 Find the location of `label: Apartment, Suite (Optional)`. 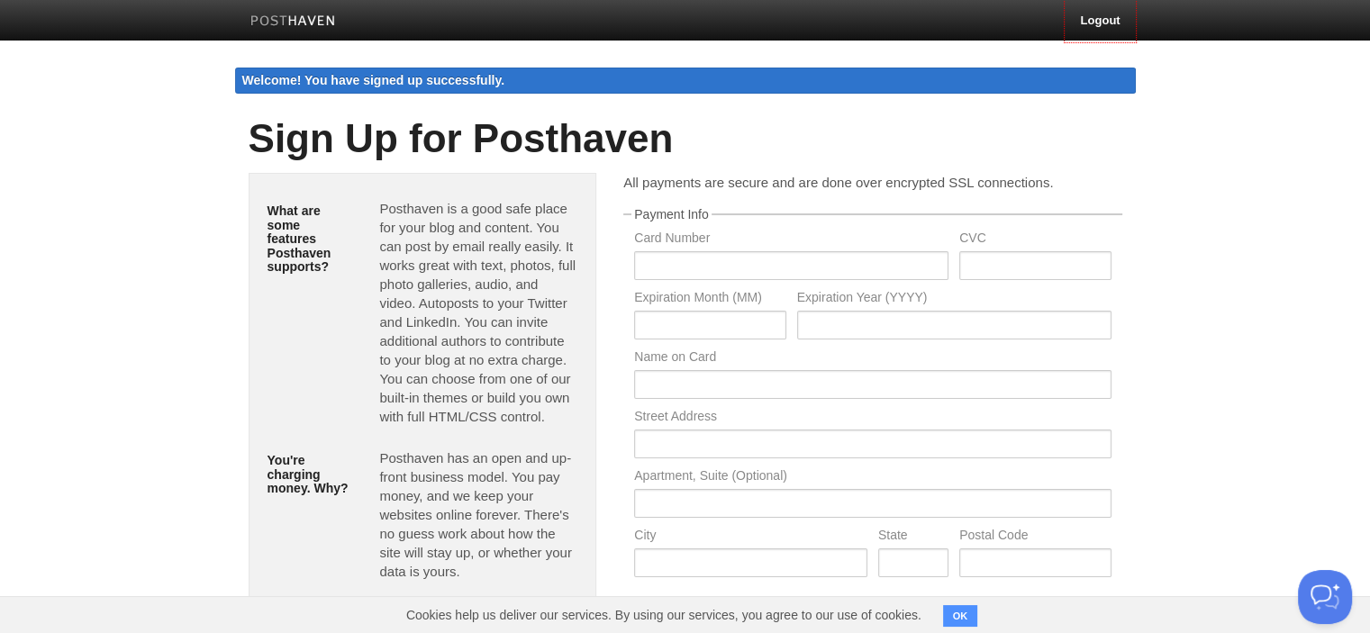

label: Apartment, Suite (Optional) is located at coordinates (872, 477).